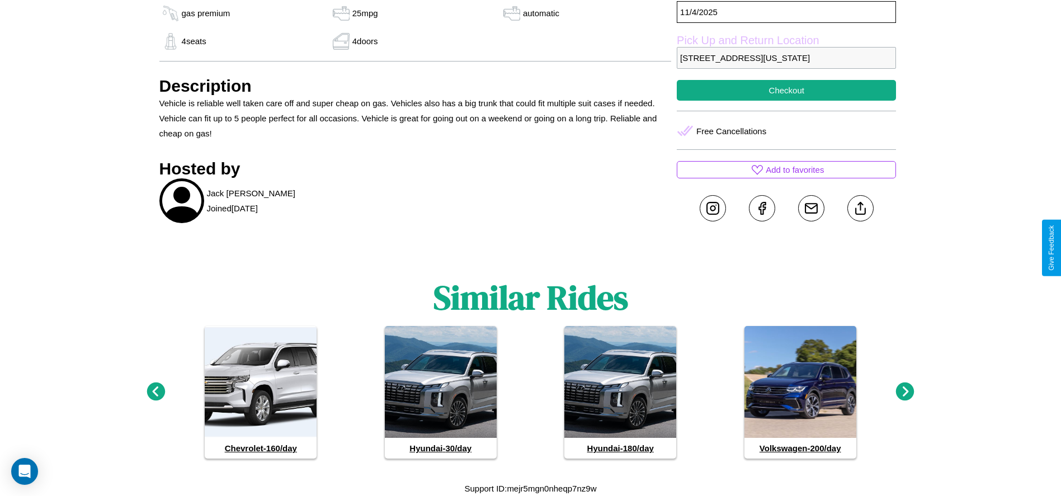 This screenshot has width=1061, height=496. I want to click on a: Hyundai-30/day, so click(441, 392).